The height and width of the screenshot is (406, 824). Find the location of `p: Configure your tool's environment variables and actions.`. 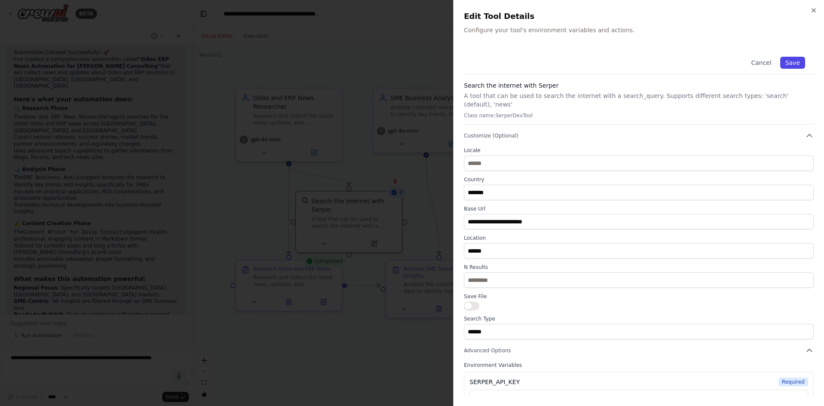

p: Configure your tool's environment variables and actions. is located at coordinates (639, 30).